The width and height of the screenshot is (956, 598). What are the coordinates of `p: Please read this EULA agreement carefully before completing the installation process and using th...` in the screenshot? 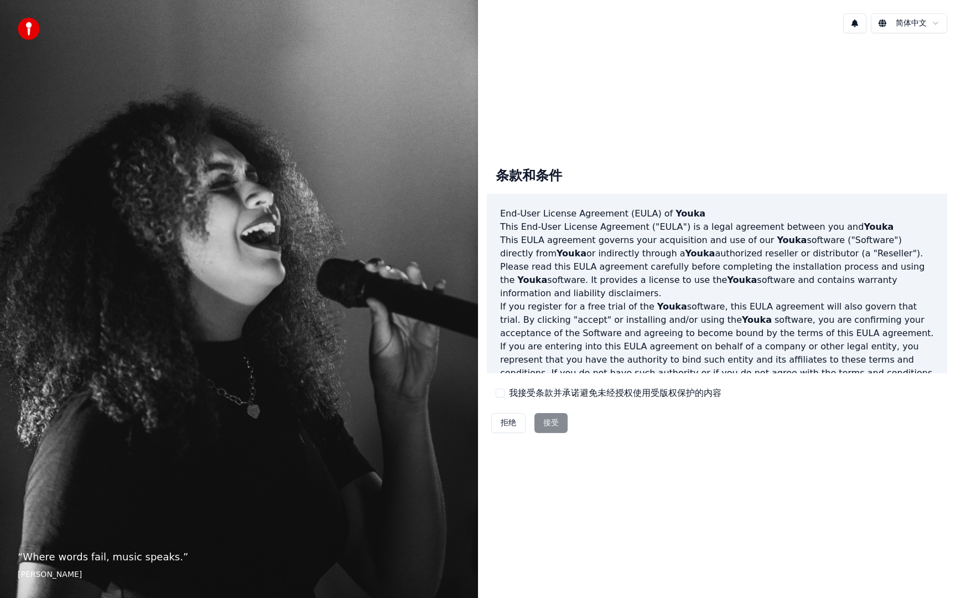 It's located at (717, 280).